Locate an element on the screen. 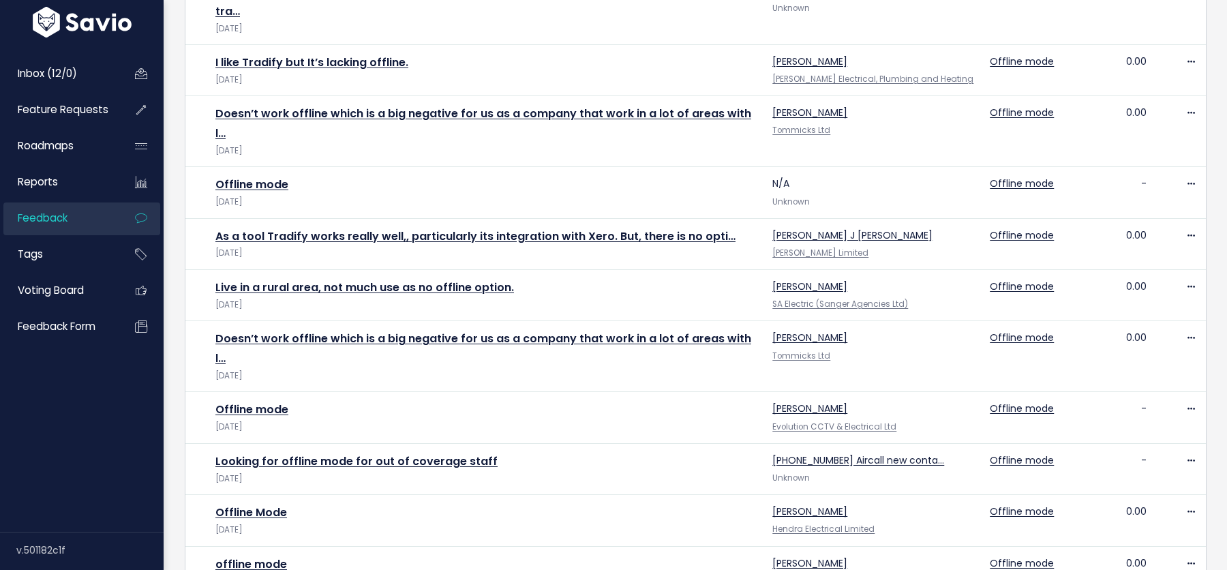 This screenshot has height=570, width=1227. a: Feature Requests is located at coordinates (58, 110).